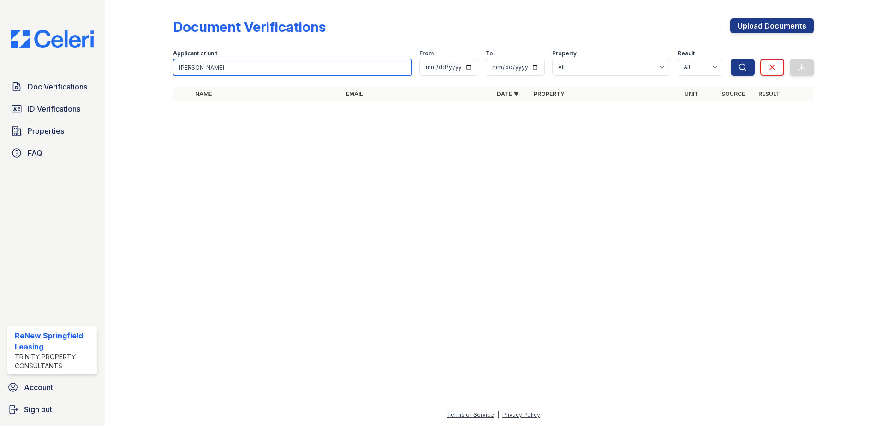  Describe the element at coordinates (52, 109) in the screenshot. I see `a: ID Verifications` at that location.